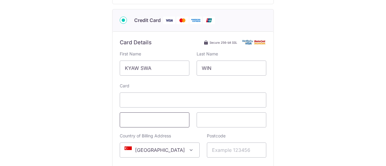 The height and width of the screenshot is (166, 386). I want to click on span: Singapore, so click(160, 150).